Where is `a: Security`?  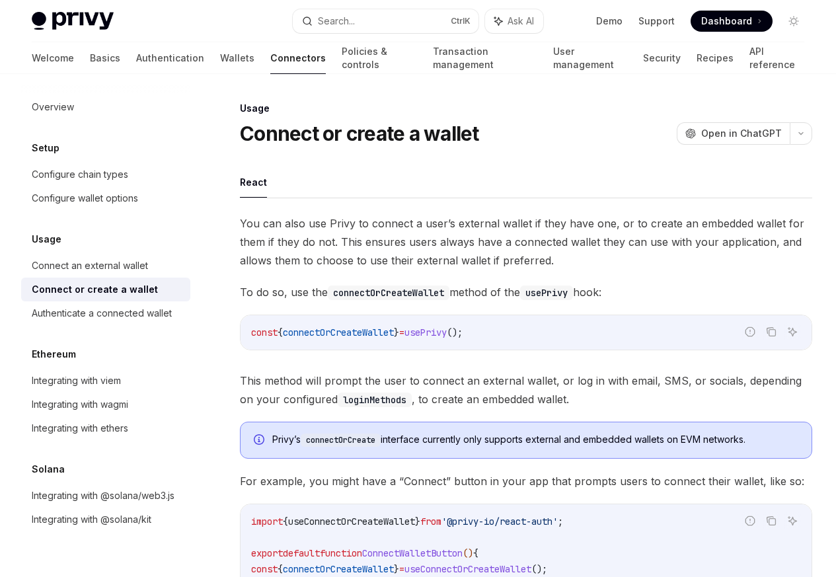
a: Security is located at coordinates (661, 58).